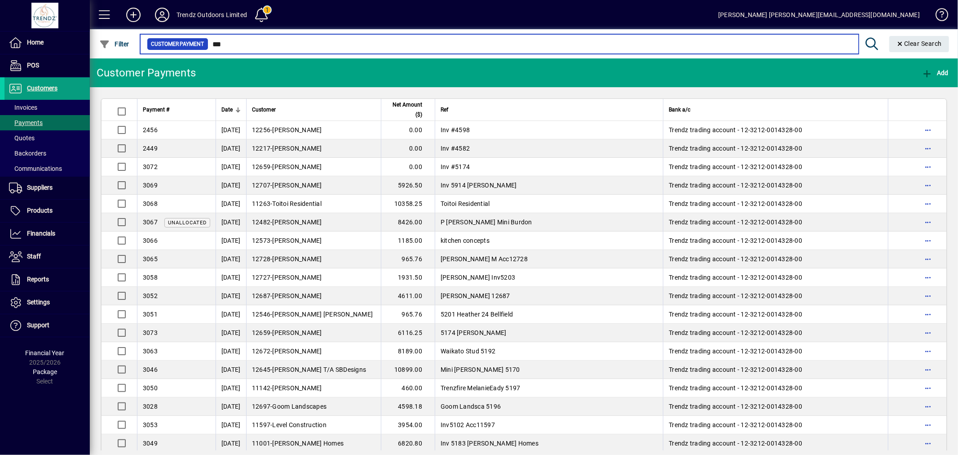 The height and width of the screenshot is (455, 958). Describe the element at coordinates (41, 233) in the screenshot. I see `span: Financials` at that location.